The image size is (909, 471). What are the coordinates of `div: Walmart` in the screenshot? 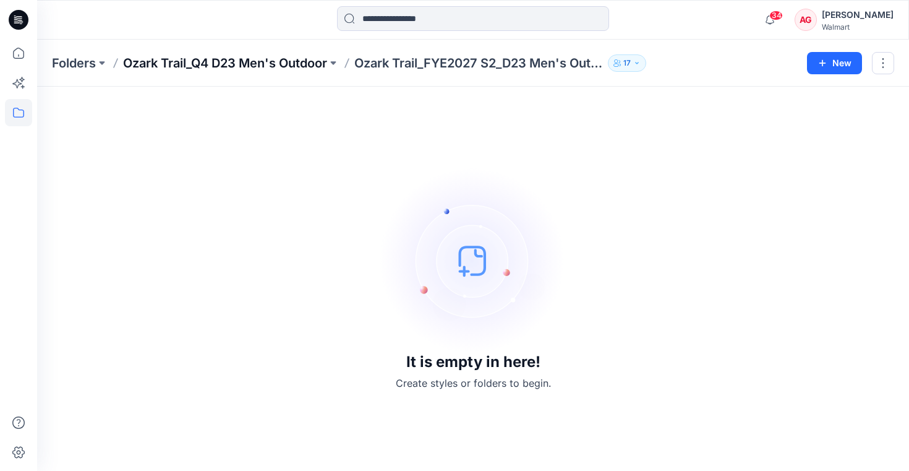 It's located at (858, 27).